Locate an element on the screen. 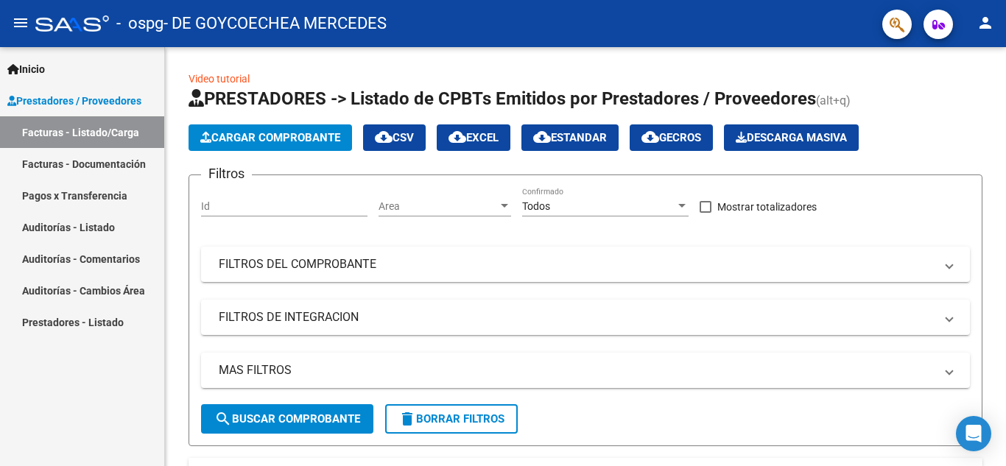 Image resolution: width=1006 pixels, height=466 pixels. mat-panel-title: MAS FILTROS is located at coordinates (577, 370).